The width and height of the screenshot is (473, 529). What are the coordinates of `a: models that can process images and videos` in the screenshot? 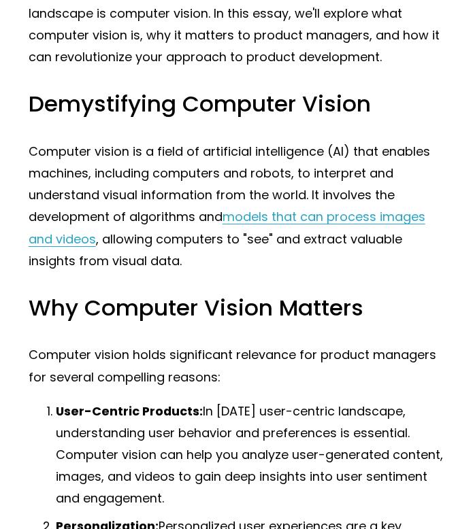 It's located at (226, 227).